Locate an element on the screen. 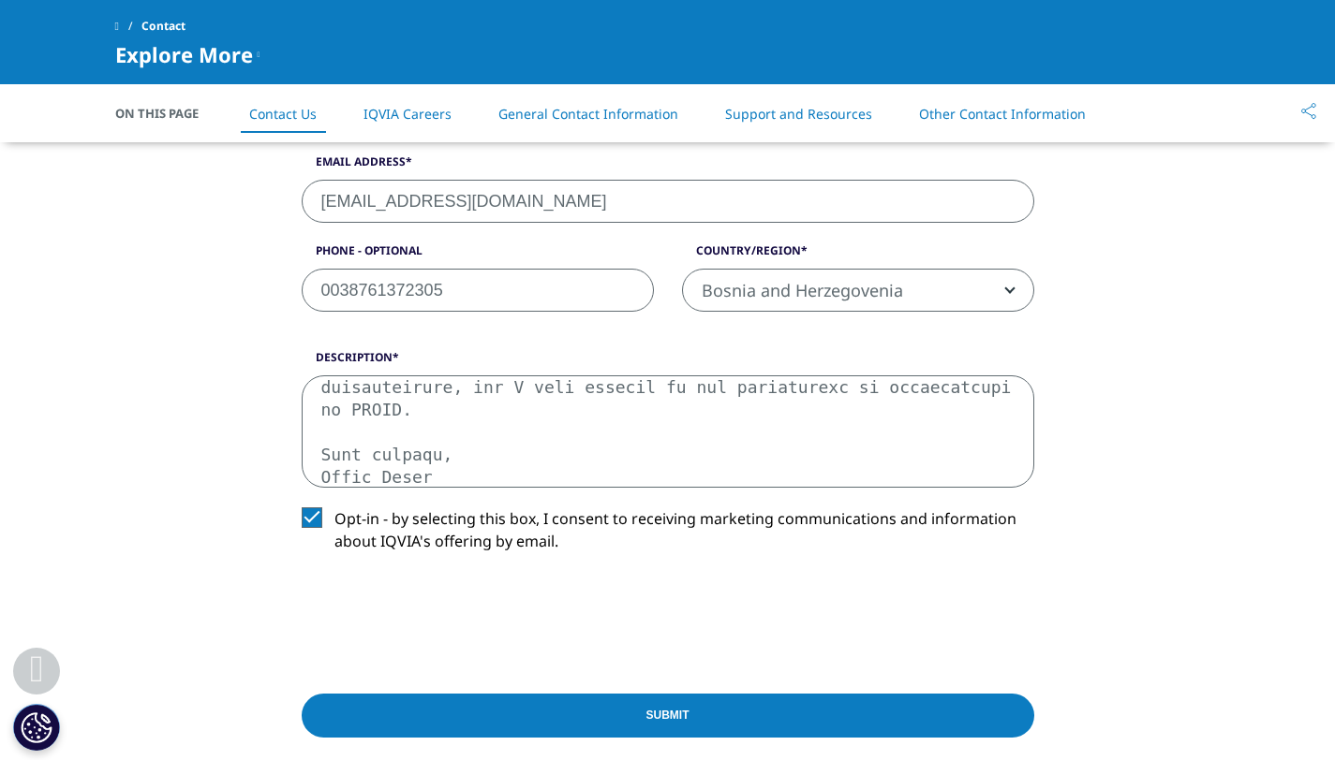  a: Contact Us is located at coordinates (283, 113).